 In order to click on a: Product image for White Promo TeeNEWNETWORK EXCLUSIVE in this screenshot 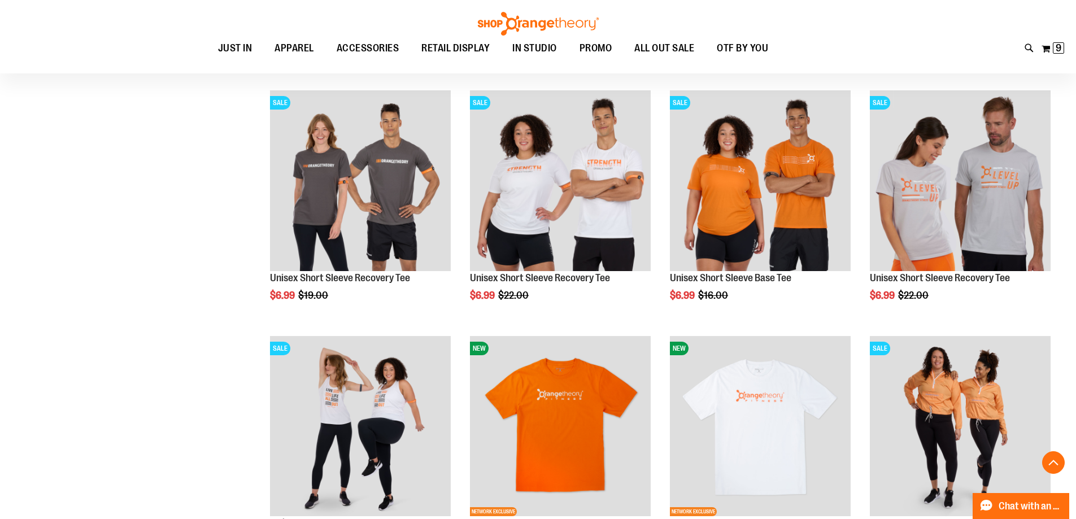, I will do `click(760, 427)`.